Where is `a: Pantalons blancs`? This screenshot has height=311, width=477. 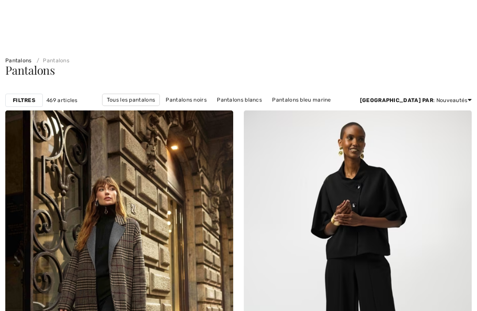
a: Pantalons blancs is located at coordinates (240, 100).